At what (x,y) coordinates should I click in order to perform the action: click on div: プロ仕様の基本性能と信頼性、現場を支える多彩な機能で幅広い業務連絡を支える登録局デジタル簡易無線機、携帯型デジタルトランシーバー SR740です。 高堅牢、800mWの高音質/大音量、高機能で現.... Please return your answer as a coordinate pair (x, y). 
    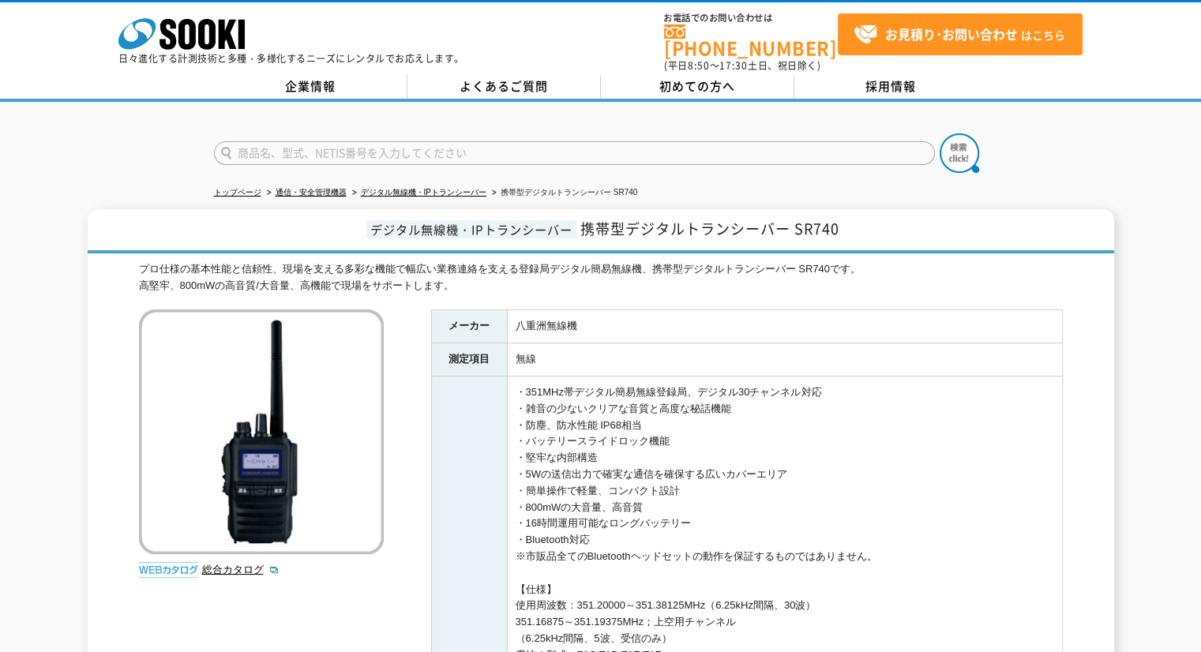
    Looking at the image, I should click on (601, 278).